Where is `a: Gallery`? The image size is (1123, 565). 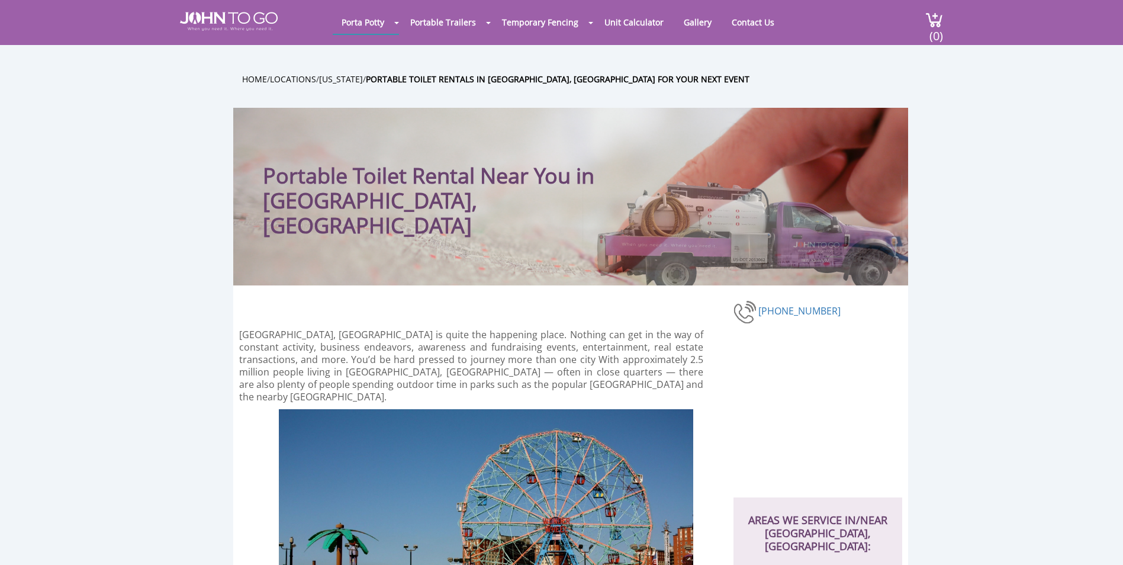
a: Gallery is located at coordinates (697, 22).